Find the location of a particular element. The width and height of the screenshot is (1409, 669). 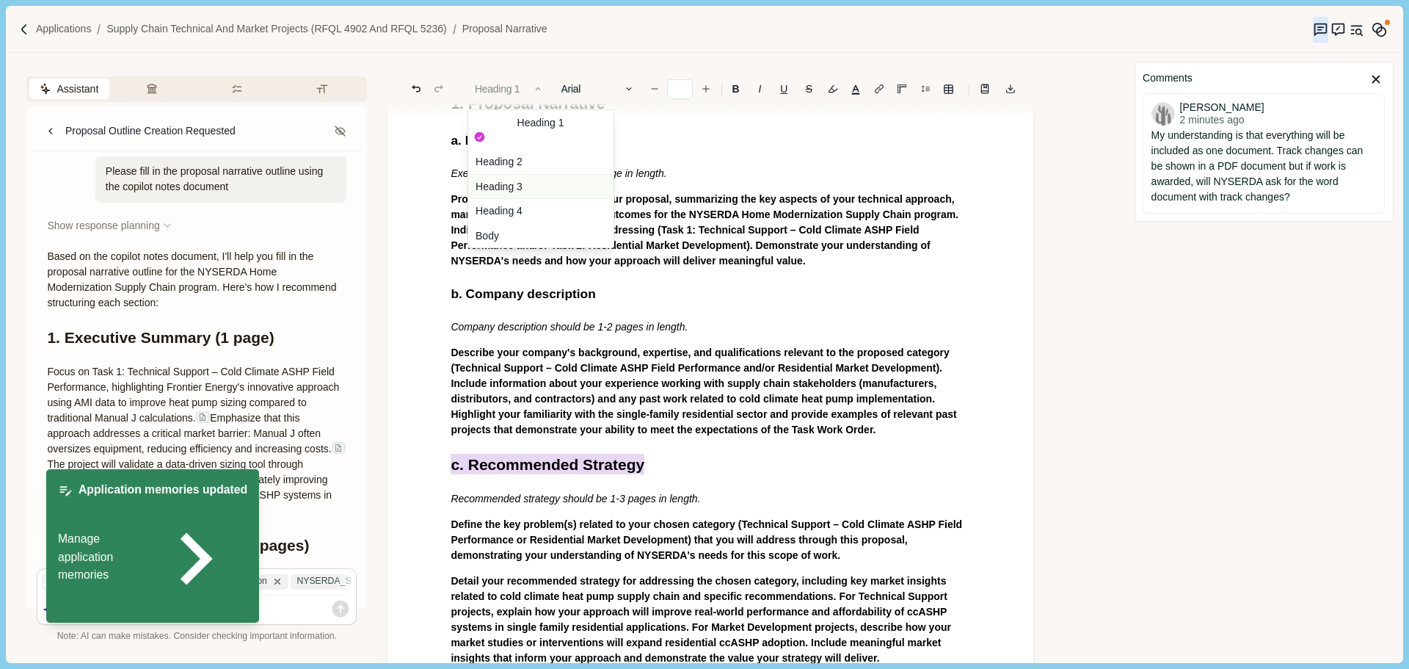

img: avatar is located at coordinates (1163, 114).